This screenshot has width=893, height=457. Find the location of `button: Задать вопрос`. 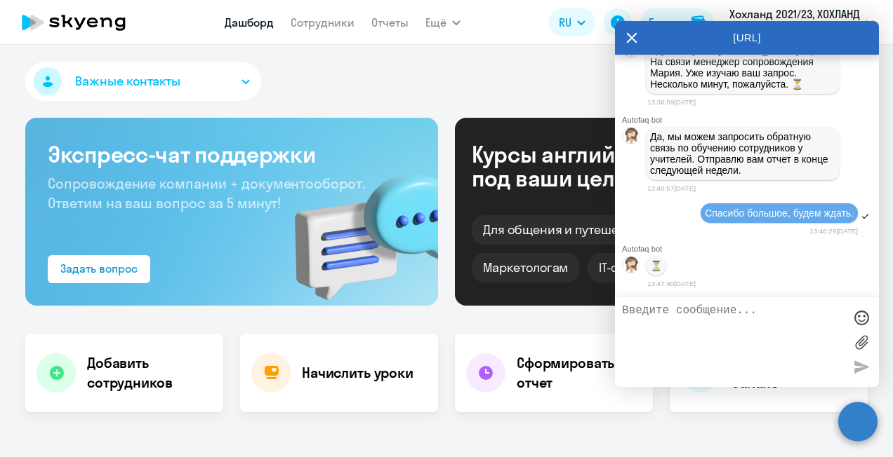

button: Задать вопрос is located at coordinates (99, 269).